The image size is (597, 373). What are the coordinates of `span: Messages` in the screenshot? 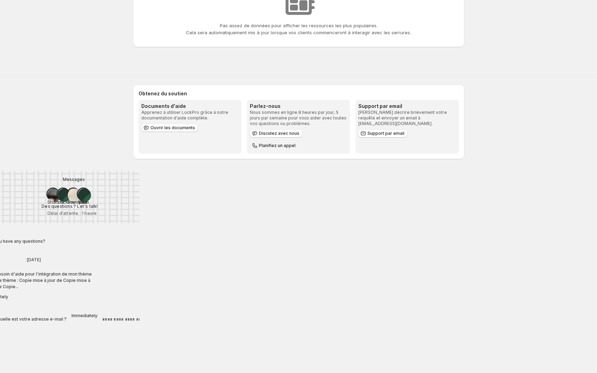 It's located at (74, 179).